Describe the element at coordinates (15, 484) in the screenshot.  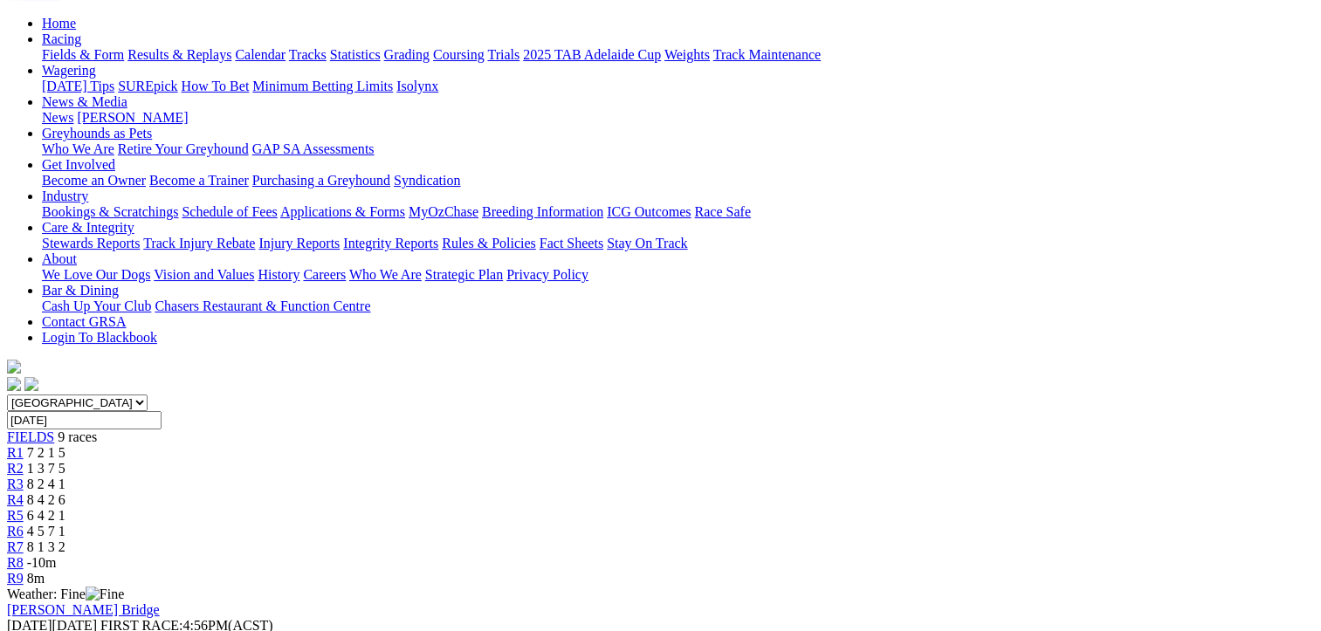
I see `span: R3` at that location.